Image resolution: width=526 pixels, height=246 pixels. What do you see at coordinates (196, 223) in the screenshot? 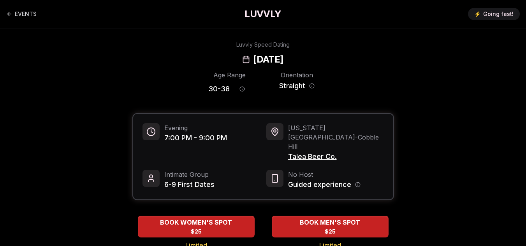
I see `span: BOOK WOMEN'S SPOT` at bounding box center [196, 223].